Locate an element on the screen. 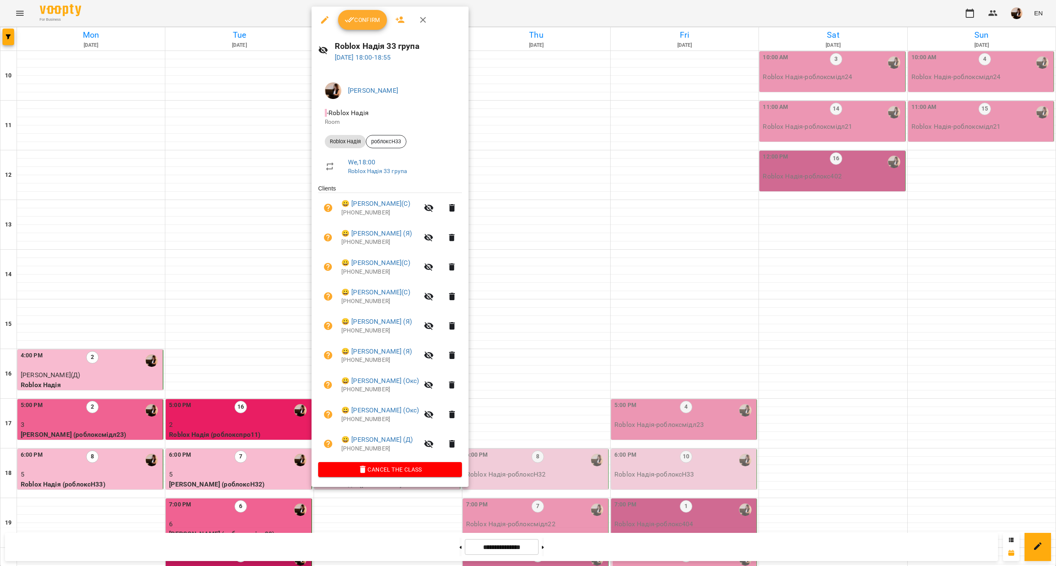 Image resolution: width=1056 pixels, height=566 pixels. span: - Roblox Надія is located at coordinates (348, 113).